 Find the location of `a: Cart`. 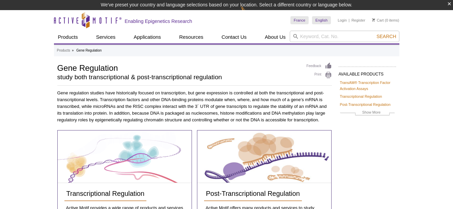

a: Cart is located at coordinates (378, 20).